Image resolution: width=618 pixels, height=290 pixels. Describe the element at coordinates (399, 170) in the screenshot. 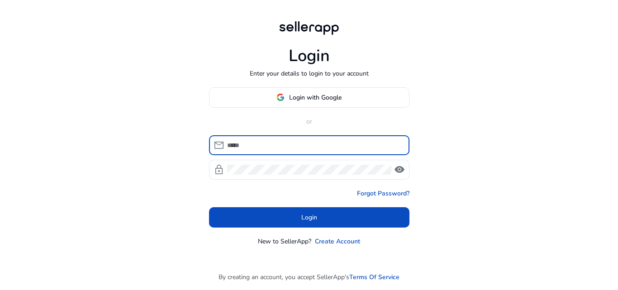

I see `span: visibility` at that location.